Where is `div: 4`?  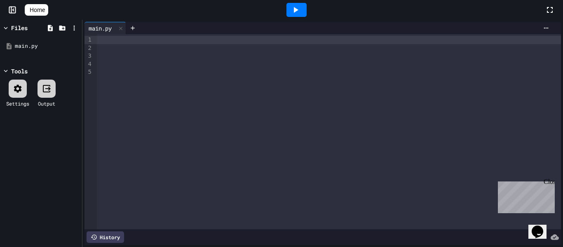
div: 4 is located at coordinates (89, 64).